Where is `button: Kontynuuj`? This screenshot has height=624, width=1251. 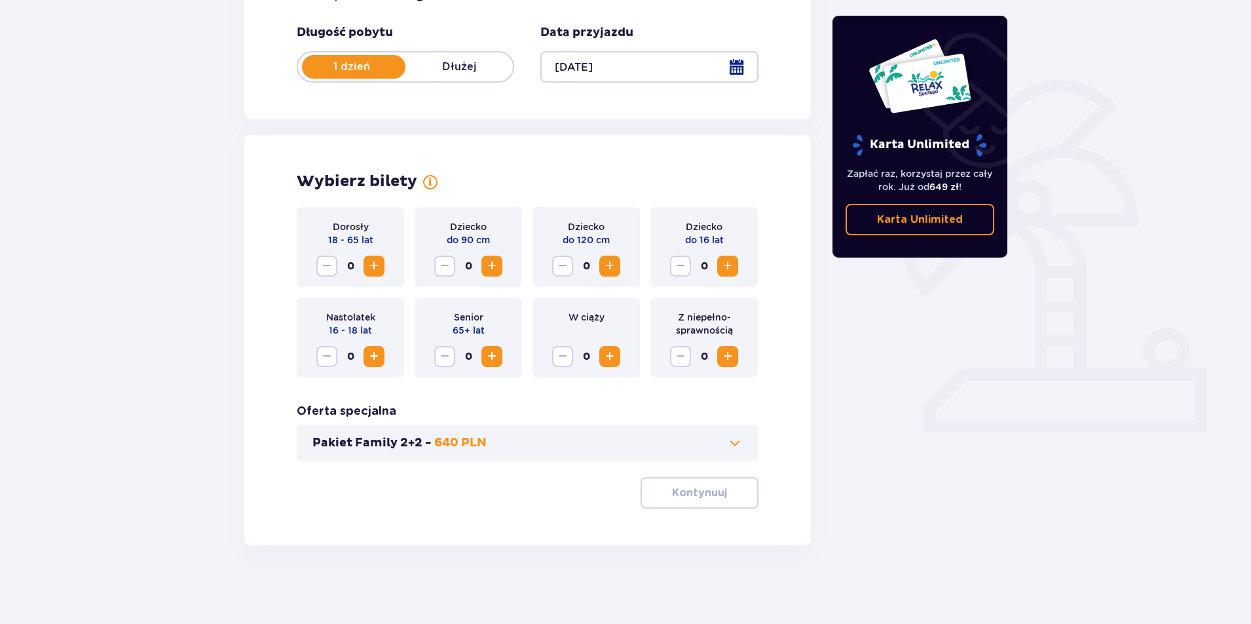 button: Kontynuuj is located at coordinates (700, 493).